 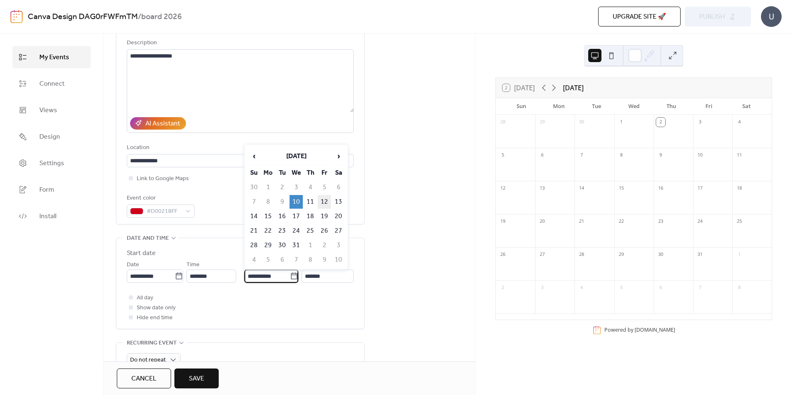 I want to click on td: 15, so click(x=268, y=216).